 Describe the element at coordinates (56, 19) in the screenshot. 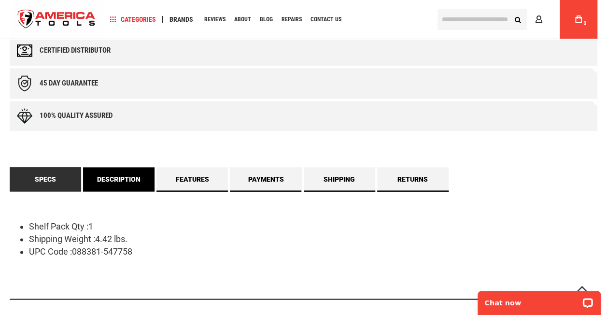

I see `a: store logo` at that location.